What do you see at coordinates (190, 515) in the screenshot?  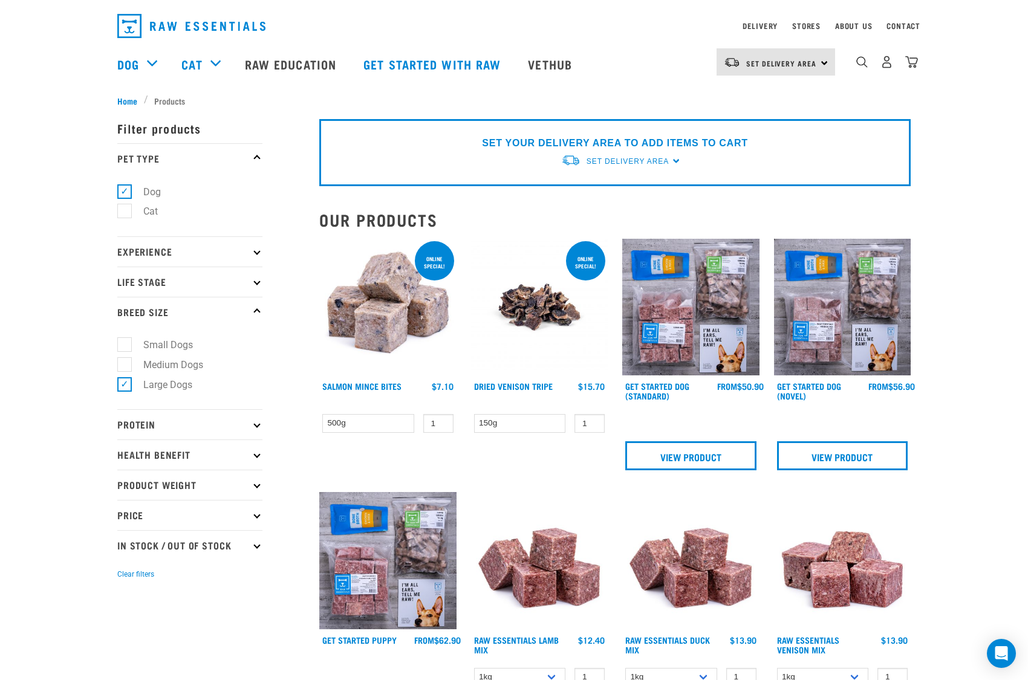 I see `p: Price` at bounding box center [190, 515].